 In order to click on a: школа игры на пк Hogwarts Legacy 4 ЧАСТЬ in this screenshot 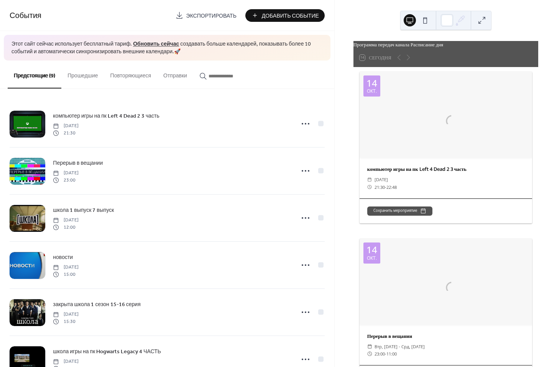, I will do `click(107, 351)`.